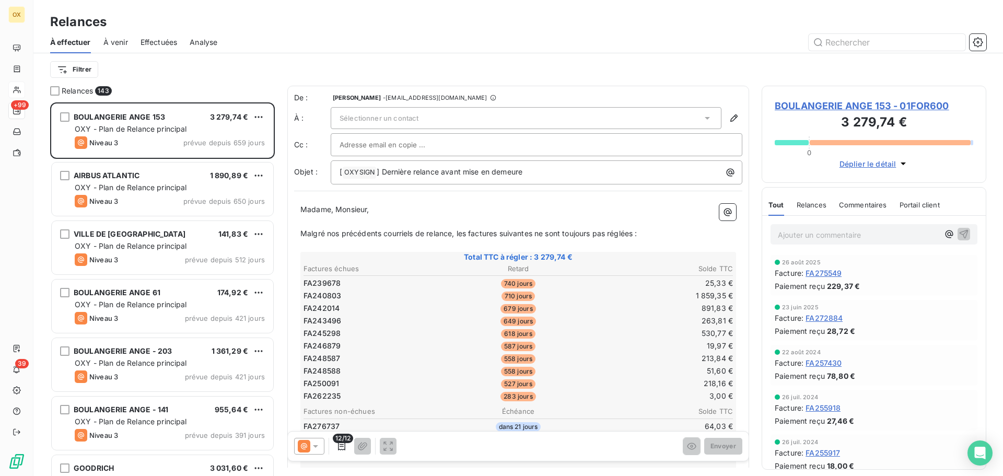 The image size is (1003, 476). I want to click on span: FA255918, so click(823, 408).